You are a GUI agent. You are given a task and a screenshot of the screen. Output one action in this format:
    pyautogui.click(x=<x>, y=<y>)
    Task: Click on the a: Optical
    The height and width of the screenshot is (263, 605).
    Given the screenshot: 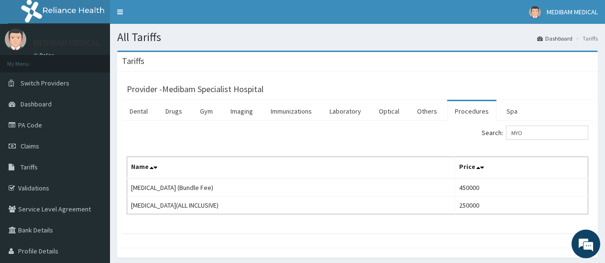 What is the action you would take?
    pyautogui.click(x=389, y=111)
    